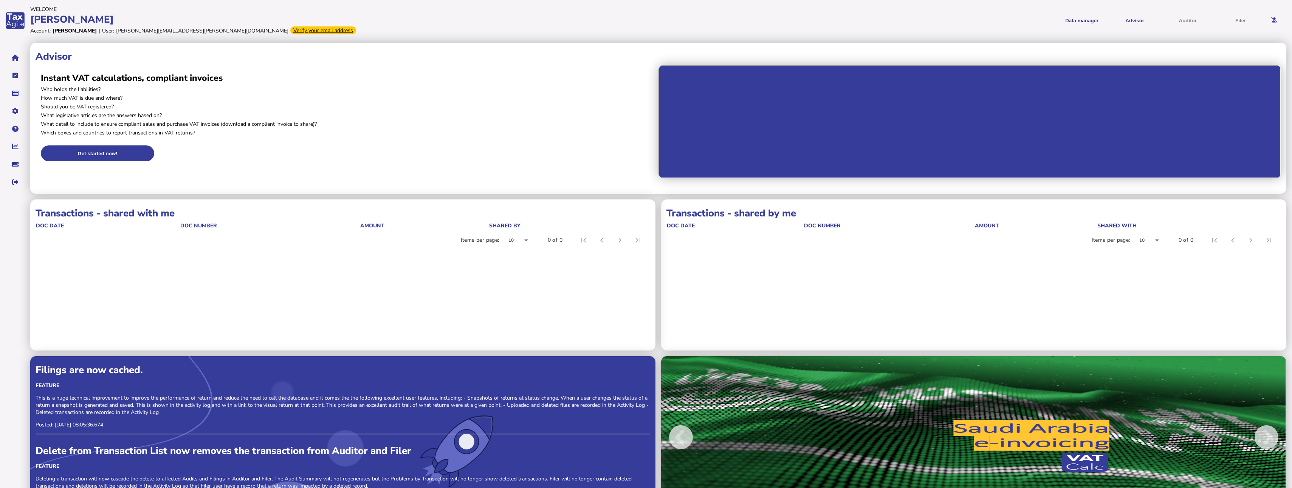  What do you see at coordinates (974, 213) in the screenshot?
I see `h1: Transactions - shared by me` at bounding box center [974, 213].